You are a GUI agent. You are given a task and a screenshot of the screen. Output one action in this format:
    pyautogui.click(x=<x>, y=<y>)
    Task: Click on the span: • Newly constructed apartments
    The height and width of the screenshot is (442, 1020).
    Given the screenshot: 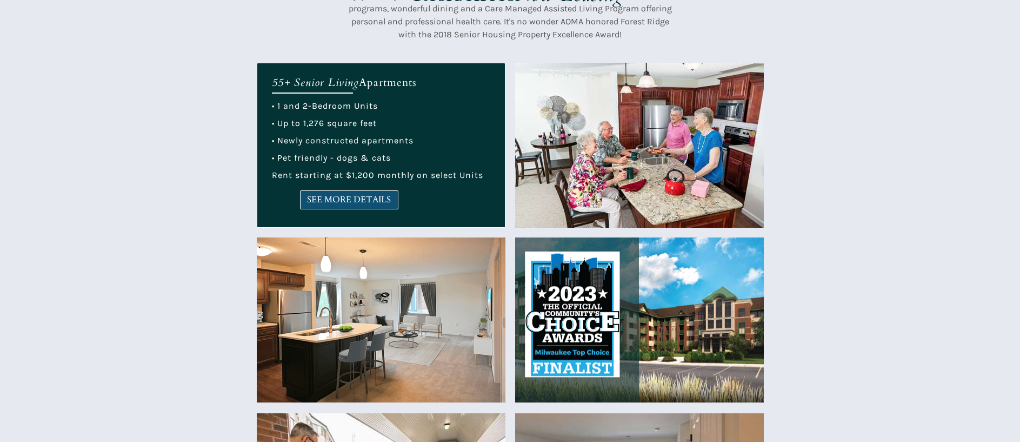 What is the action you would take?
    pyautogui.click(x=343, y=140)
    